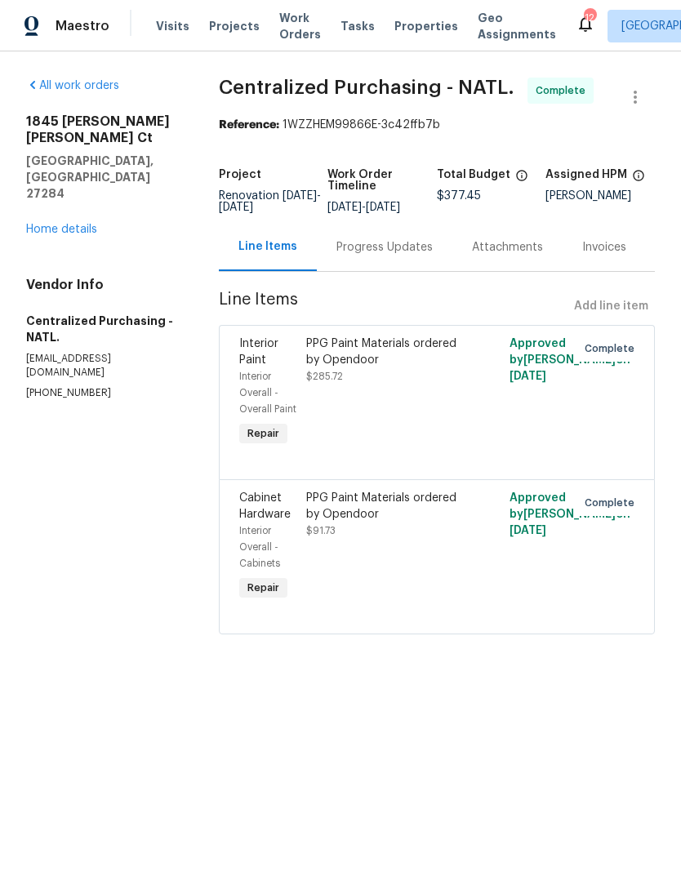 The height and width of the screenshot is (885, 681). I want to click on span: Properties, so click(426, 26).